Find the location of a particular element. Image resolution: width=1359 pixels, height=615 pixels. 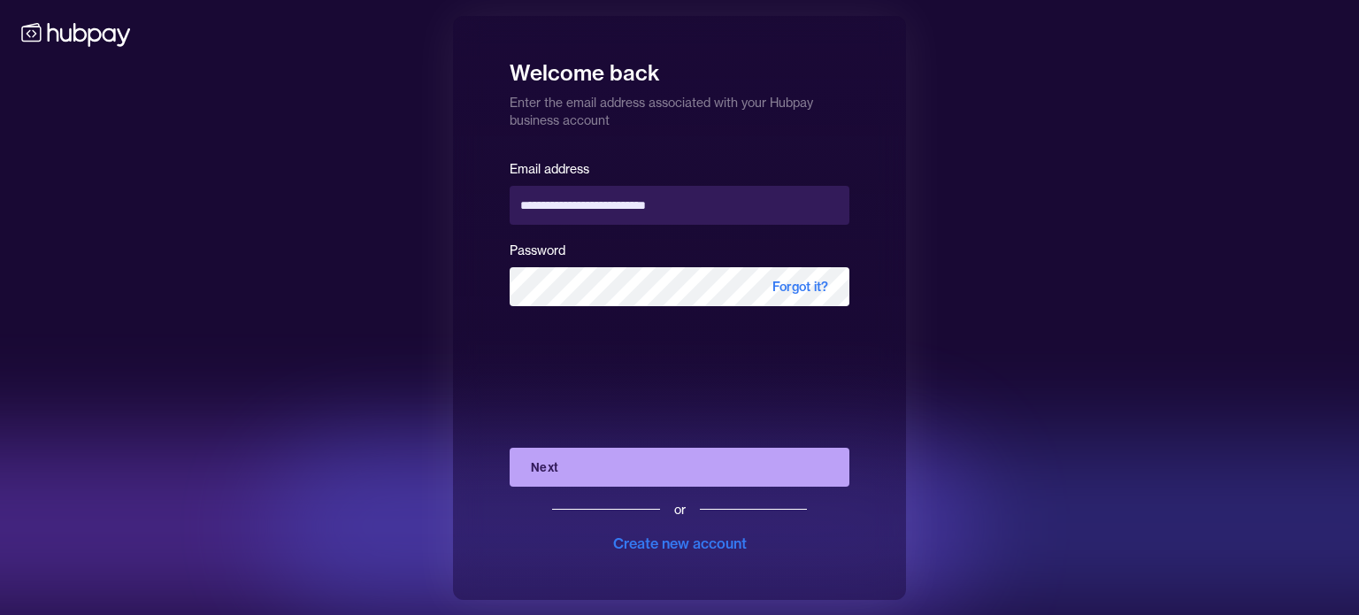

h1: Welcome back is located at coordinates (679, 67).